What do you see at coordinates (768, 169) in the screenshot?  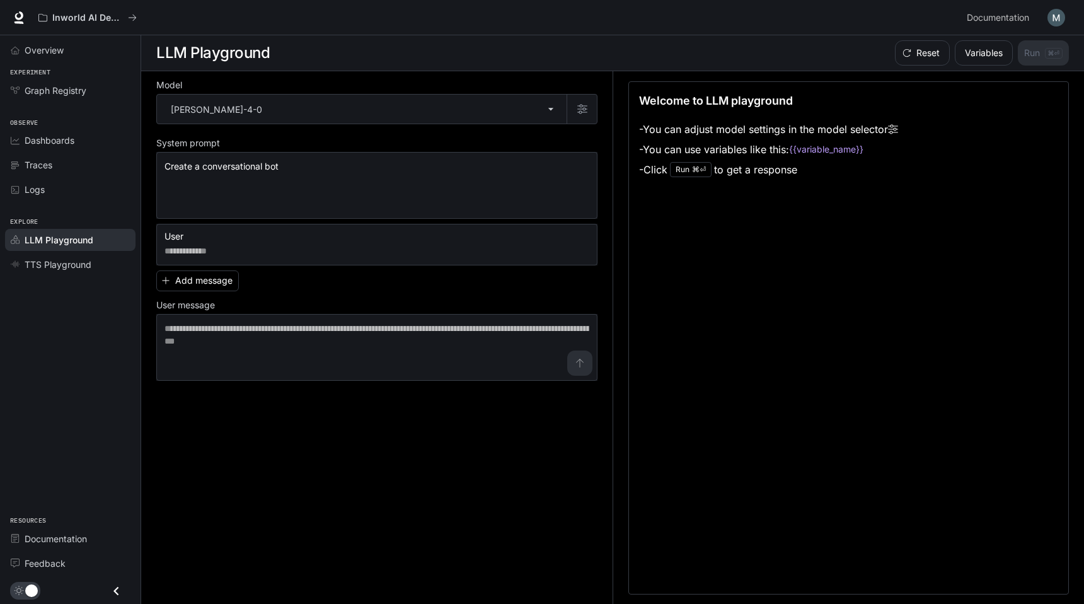 I see `li: - Click to get a response` at bounding box center [768, 169].